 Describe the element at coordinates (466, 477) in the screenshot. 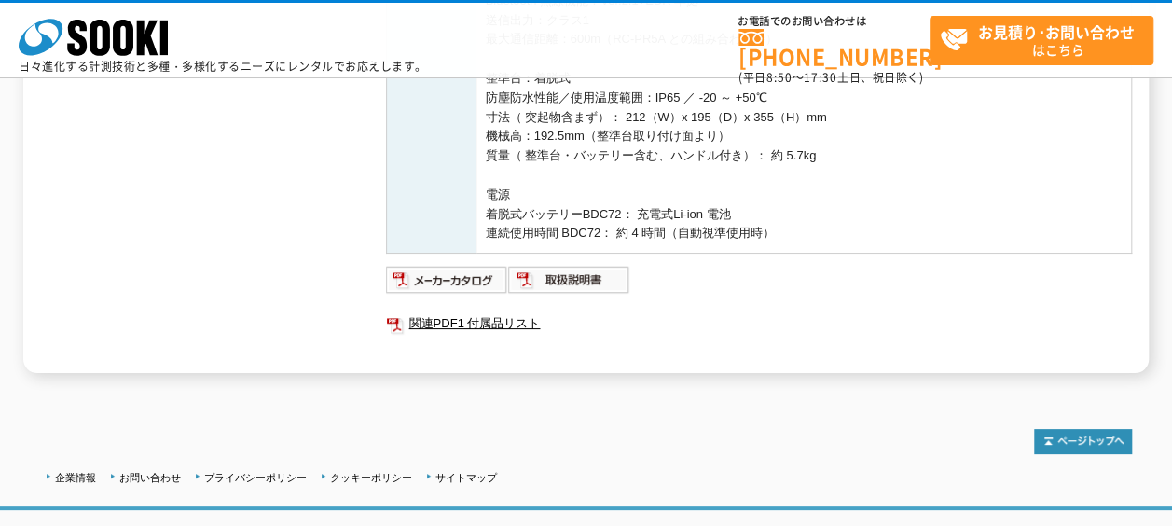

I see `a: サイトマップ` at that location.